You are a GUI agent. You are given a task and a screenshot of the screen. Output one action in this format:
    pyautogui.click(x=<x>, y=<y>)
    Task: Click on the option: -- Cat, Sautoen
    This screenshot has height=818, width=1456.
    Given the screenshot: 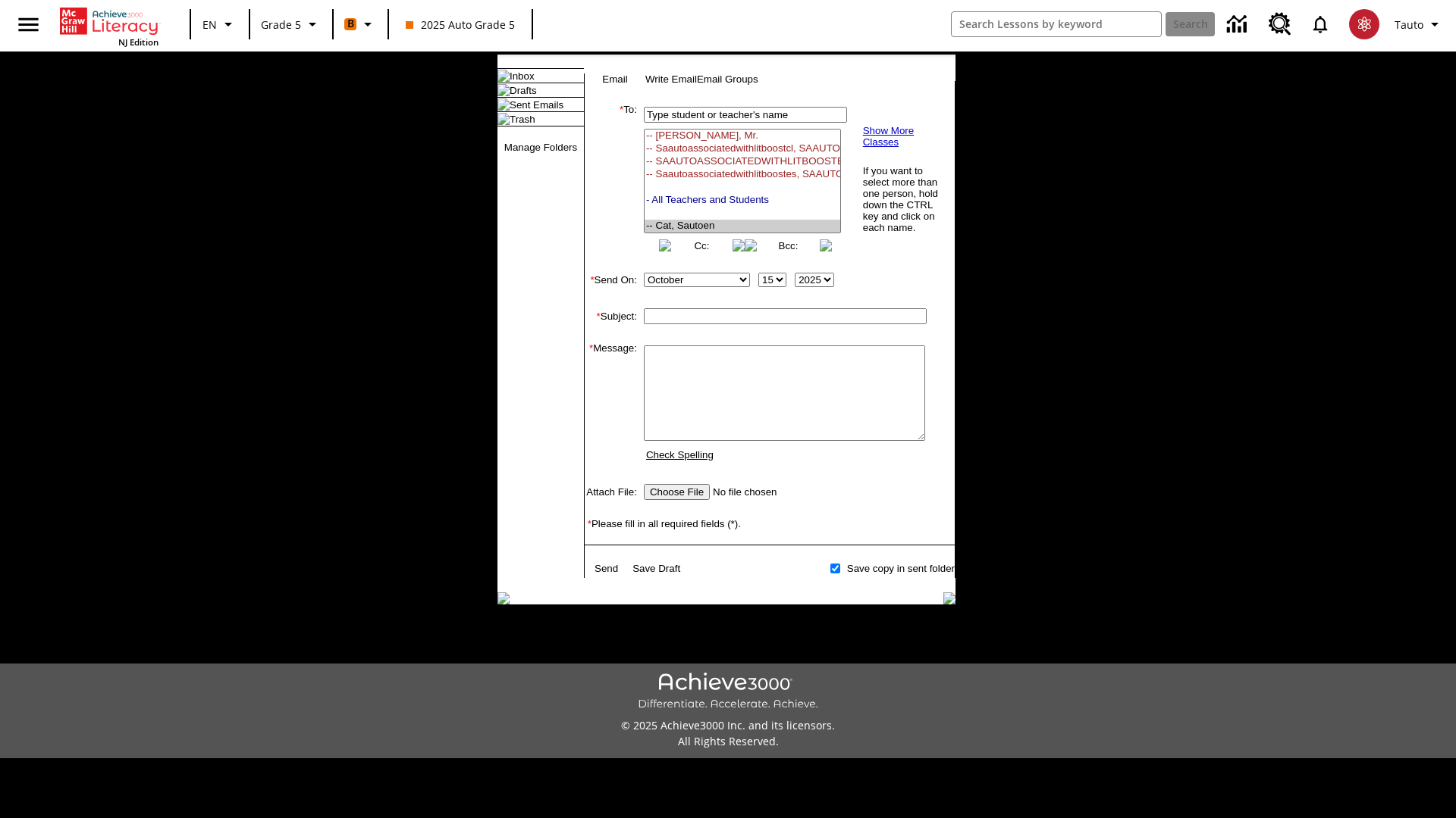 What is the action you would take?
    pyautogui.click(x=742, y=226)
    